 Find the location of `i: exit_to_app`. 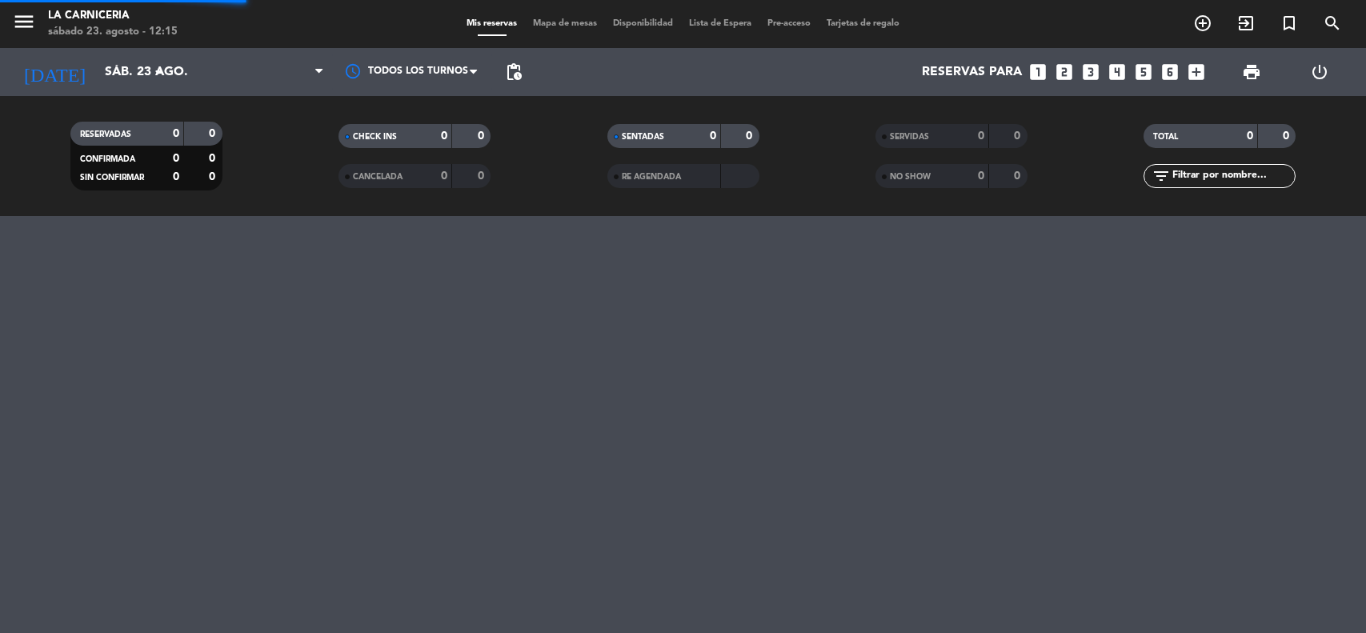

i: exit_to_app is located at coordinates (1246, 23).